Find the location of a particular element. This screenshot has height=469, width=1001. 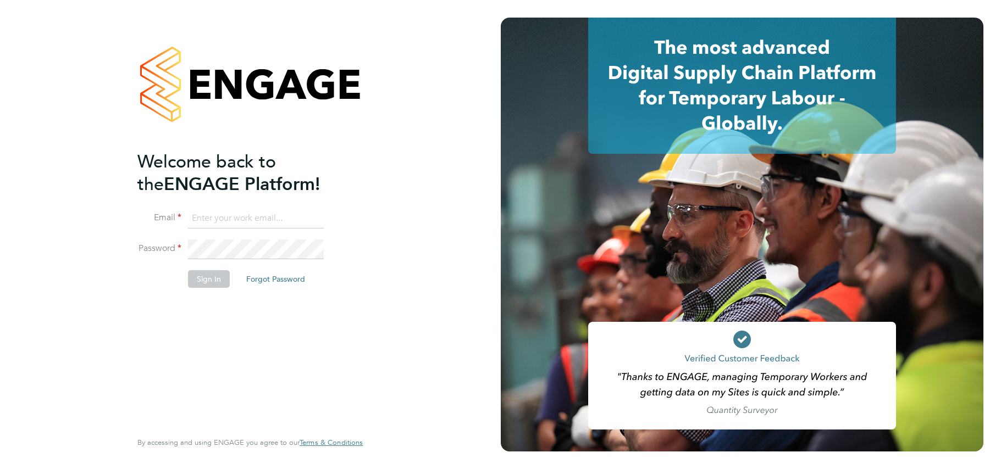

span: Terms & Conditions is located at coordinates (331, 442).